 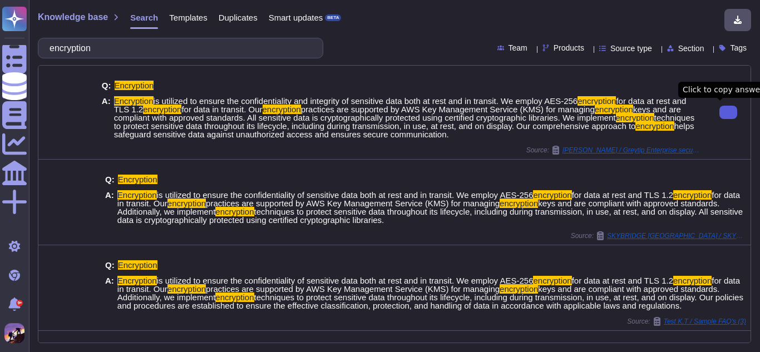 What do you see at coordinates (144, 17) in the screenshot?
I see `span: Search` at bounding box center [144, 17].